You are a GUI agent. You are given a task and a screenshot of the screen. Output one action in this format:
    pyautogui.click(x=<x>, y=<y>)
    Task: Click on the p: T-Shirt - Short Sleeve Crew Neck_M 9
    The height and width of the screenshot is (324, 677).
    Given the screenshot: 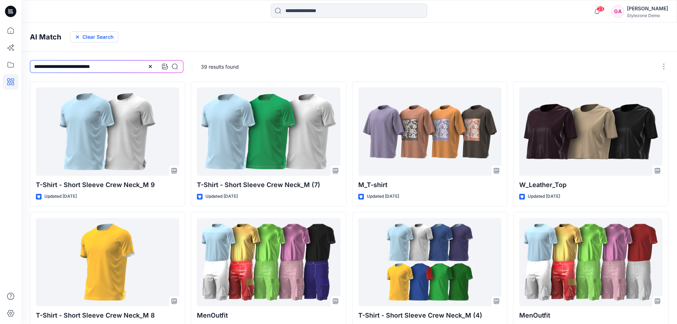 What is the action you would take?
    pyautogui.click(x=107, y=185)
    